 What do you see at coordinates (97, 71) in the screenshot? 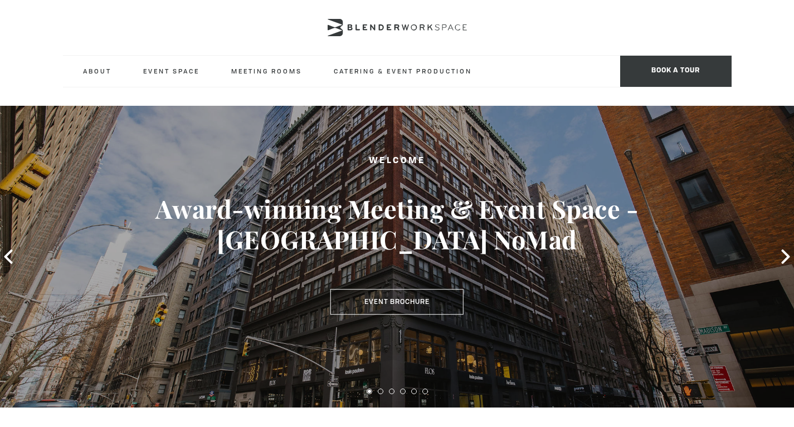
I see `a: About` at bounding box center [97, 71].